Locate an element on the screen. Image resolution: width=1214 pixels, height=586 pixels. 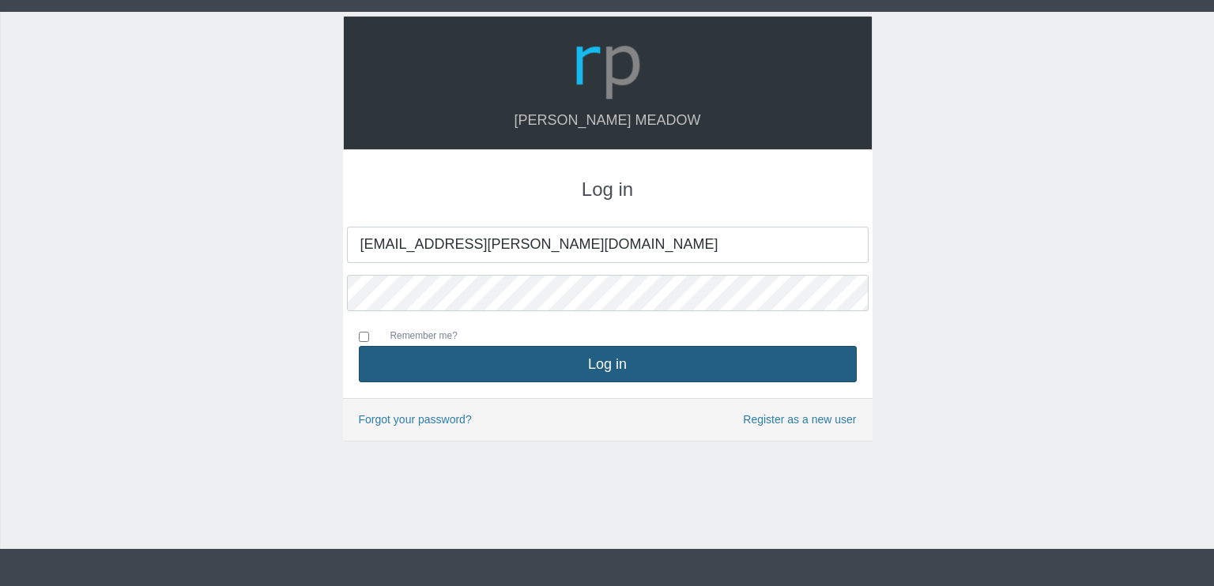
input: Remember me? is located at coordinates (364, 337).